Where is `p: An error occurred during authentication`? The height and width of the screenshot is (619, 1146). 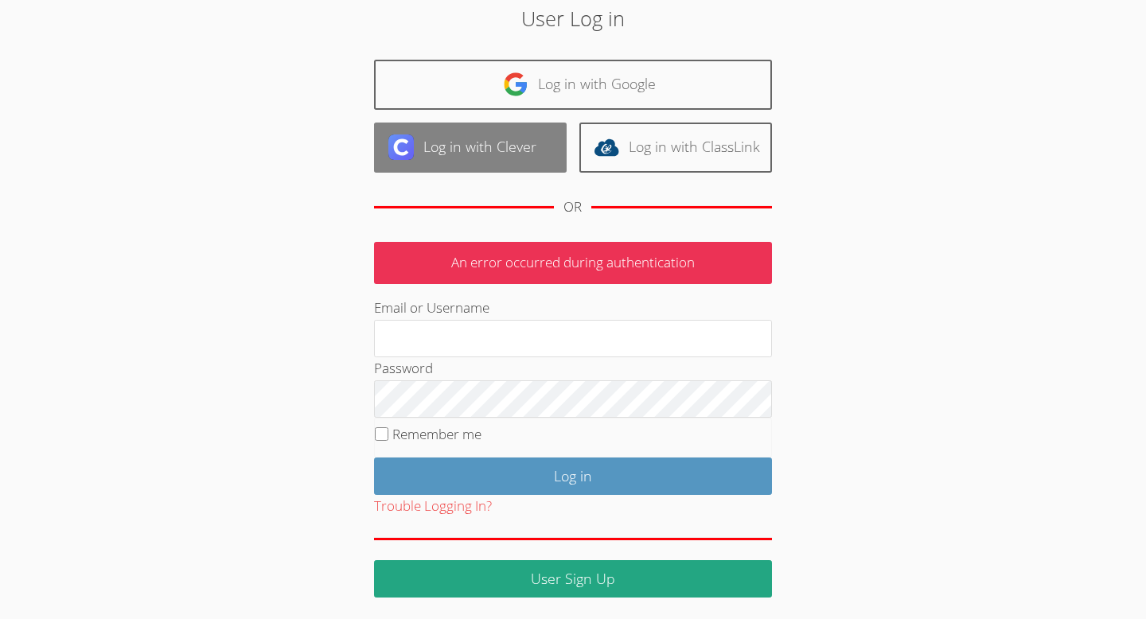
p: An error occurred during authentication is located at coordinates (573, 263).